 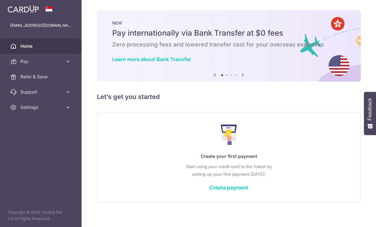 What do you see at coordinates (229, 45) in the screenshot?
I see `h6: Zero processing fees and lowered transfer cost for your overseas expenses` at bounding box center [229, 45].